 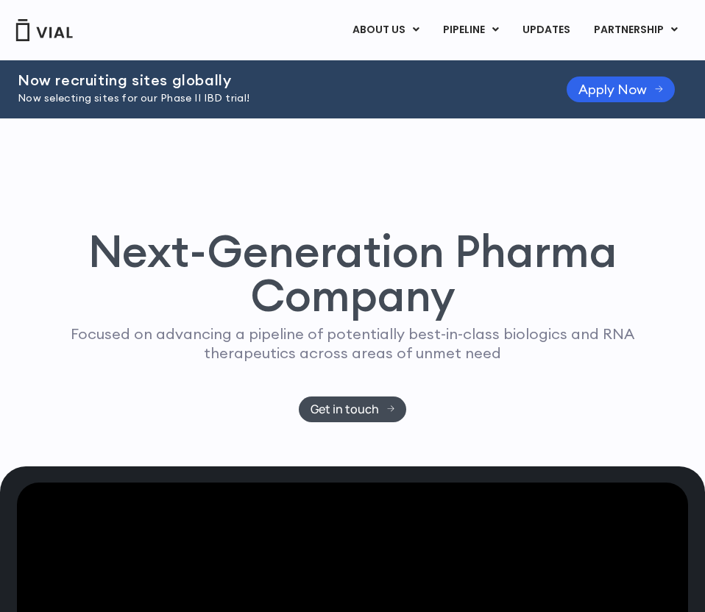 What do you see at coordinates (612, 89) in the screenshot?
I see `span: Apply Now` at bounding box center [612, 89].